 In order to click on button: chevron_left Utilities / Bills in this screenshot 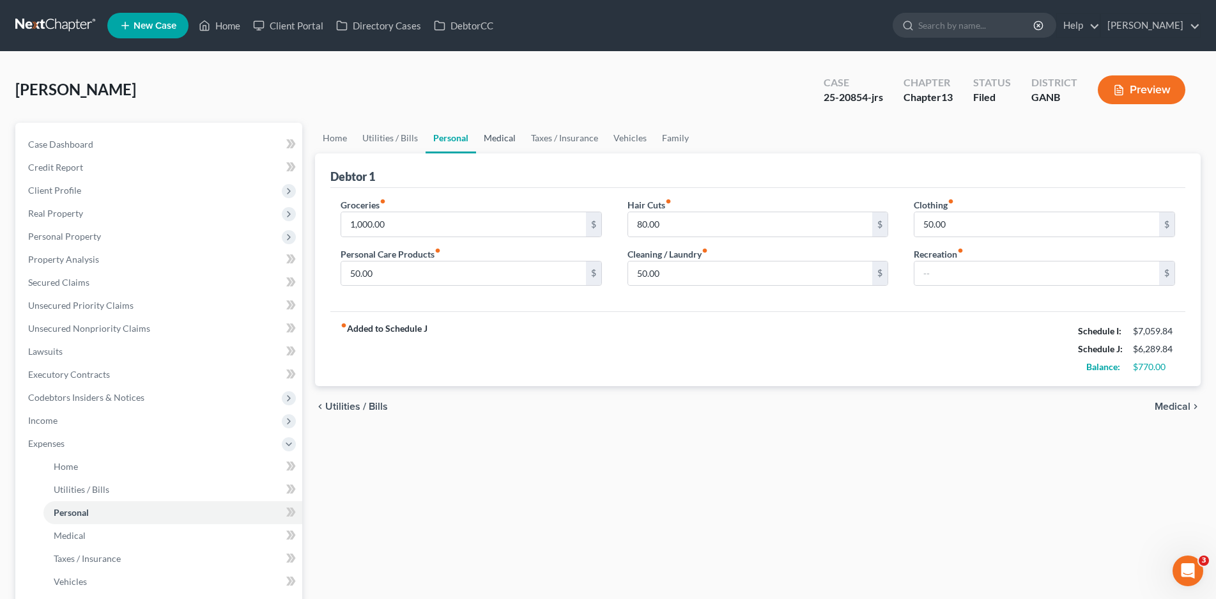, I will do `click(351, 406)`.